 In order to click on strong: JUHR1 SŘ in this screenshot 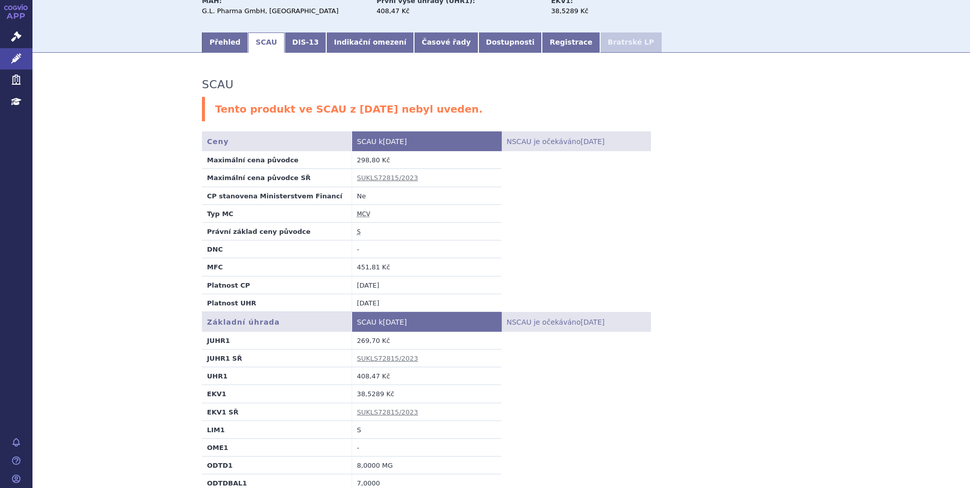, I will do `click(224, 358)`.